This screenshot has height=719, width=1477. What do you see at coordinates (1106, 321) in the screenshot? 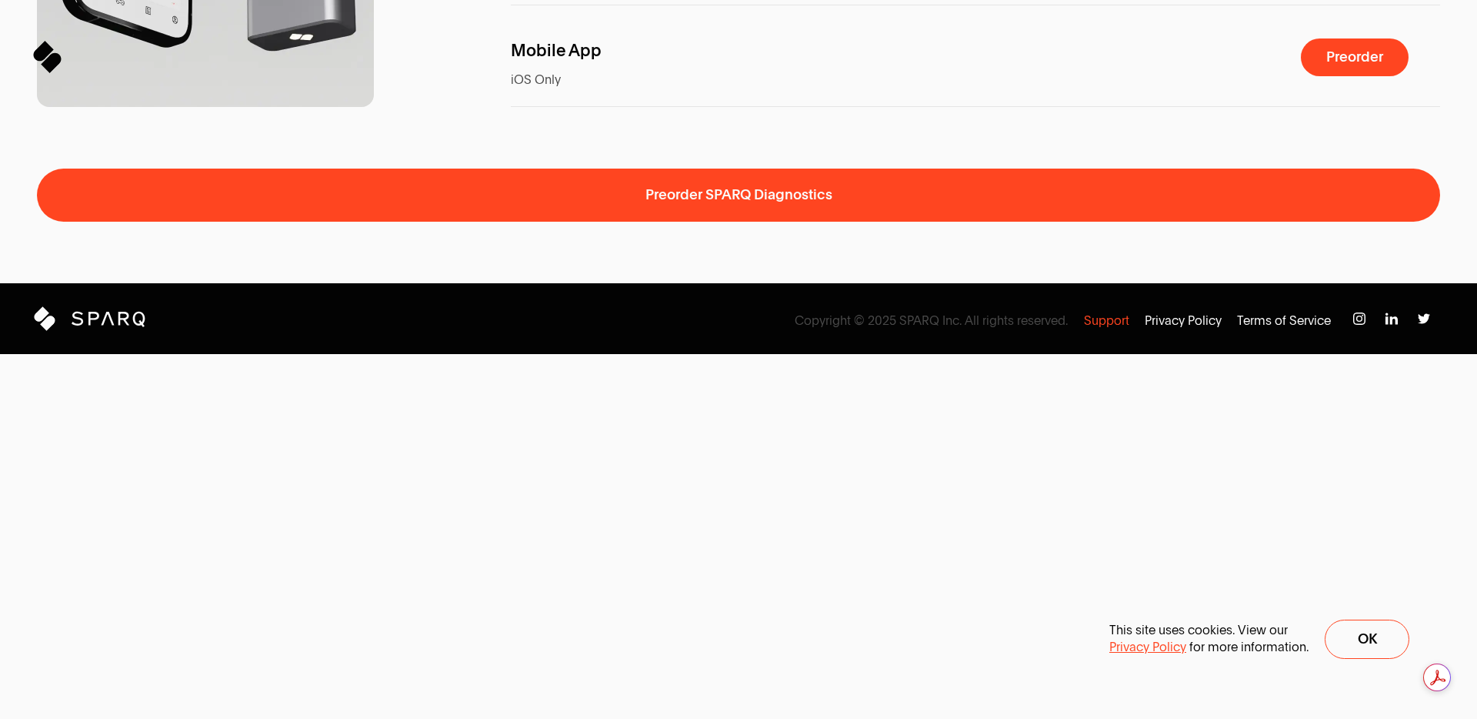
I see `a: Support` at bounding box center [1106, 321].